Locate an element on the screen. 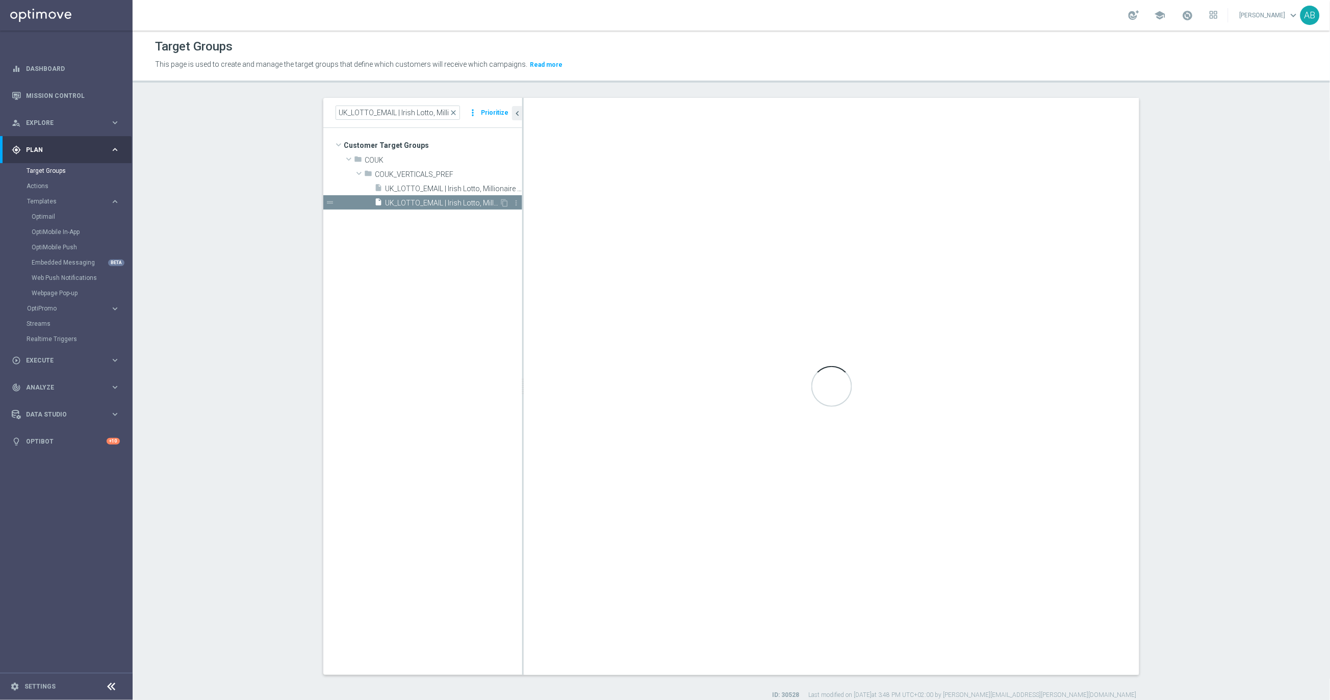  span: Templates is located at coordinates (63, 201).